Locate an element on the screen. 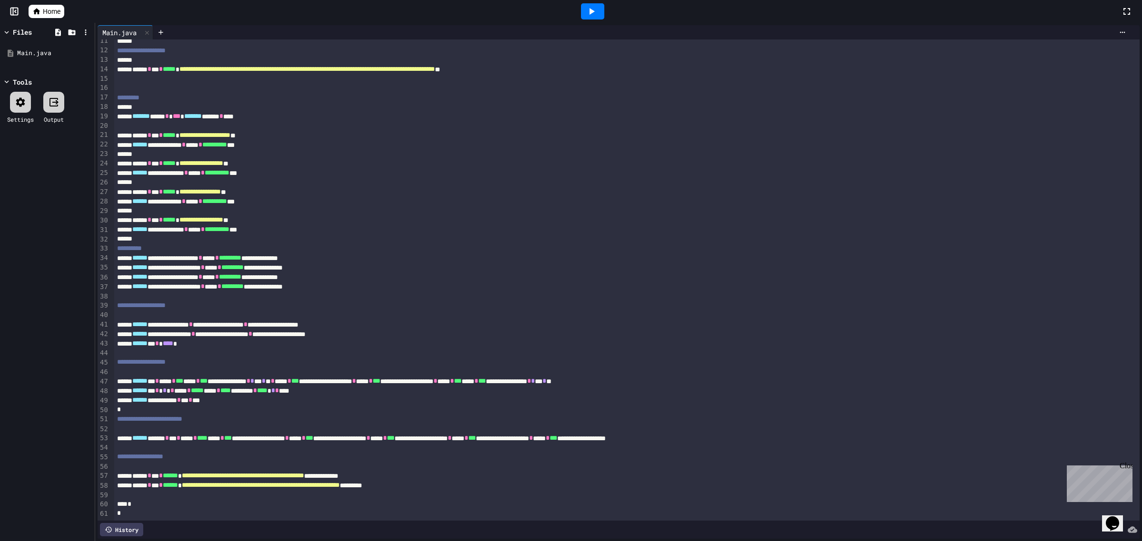  div: 60 is located at coordinates (103, 505).